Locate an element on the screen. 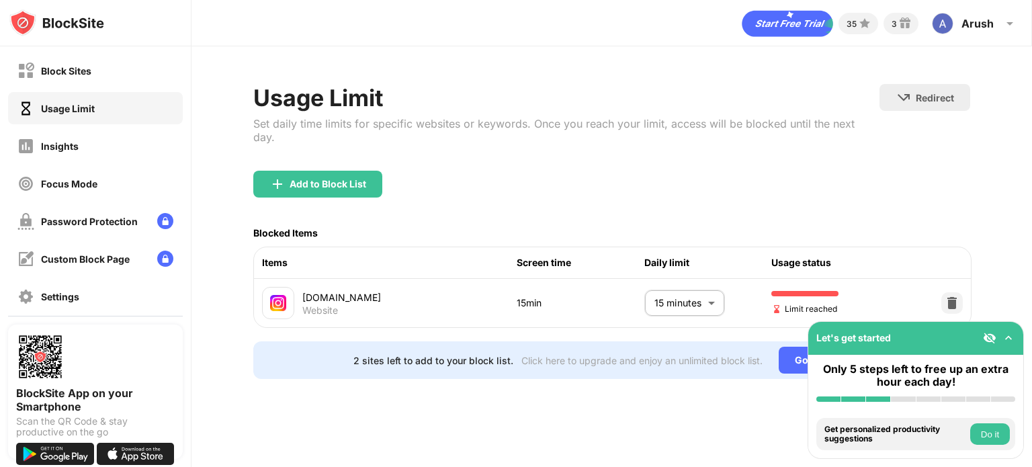  img: options-page-qr-code.png is located at coordinates (40, 357).